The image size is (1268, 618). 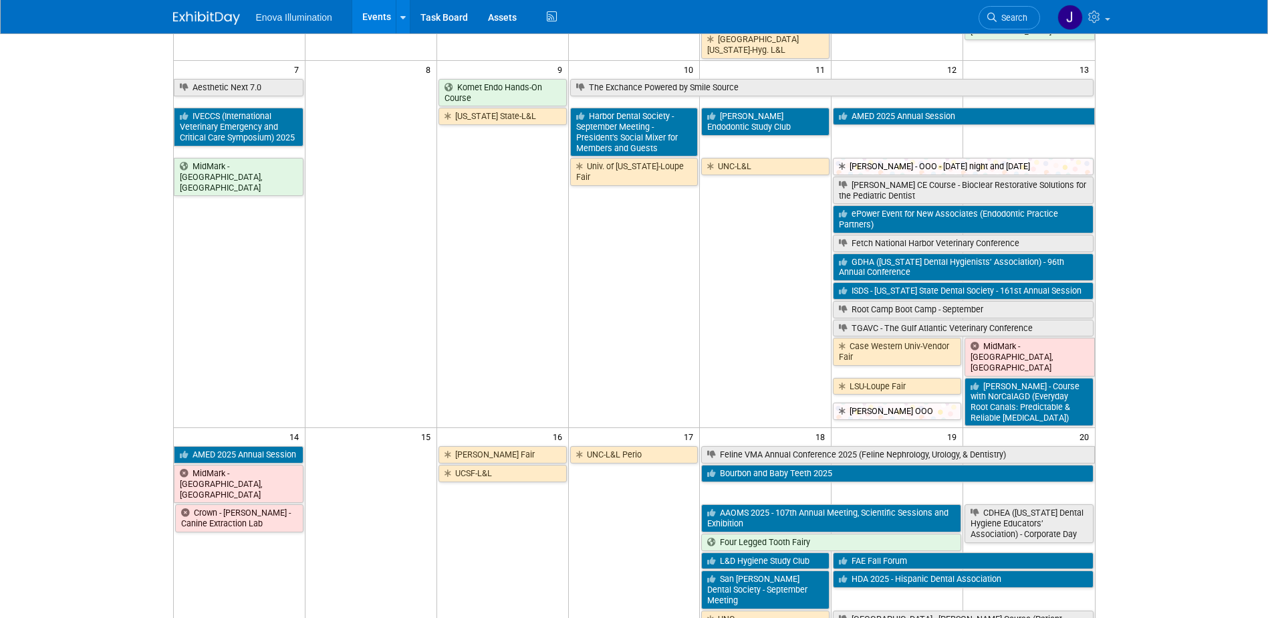 I want to click on a: LSU-Loupe Fair, so click(x=897, y=386).